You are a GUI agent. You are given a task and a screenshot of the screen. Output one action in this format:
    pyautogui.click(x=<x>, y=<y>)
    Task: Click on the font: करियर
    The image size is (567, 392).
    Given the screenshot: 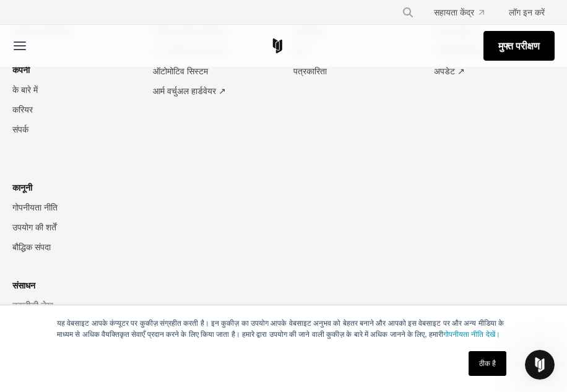 What is the action you would take?
    pyautogui.click(x=22, y=109)
    